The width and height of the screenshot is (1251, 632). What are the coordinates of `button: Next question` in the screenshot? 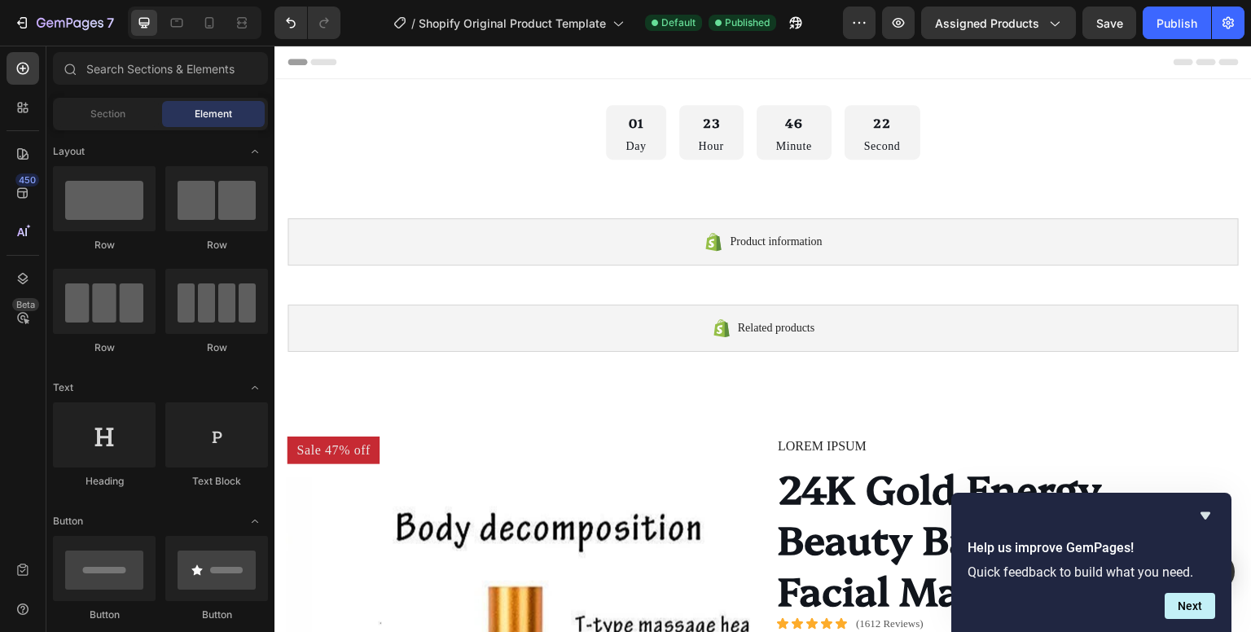 It's located at (1189, 606).